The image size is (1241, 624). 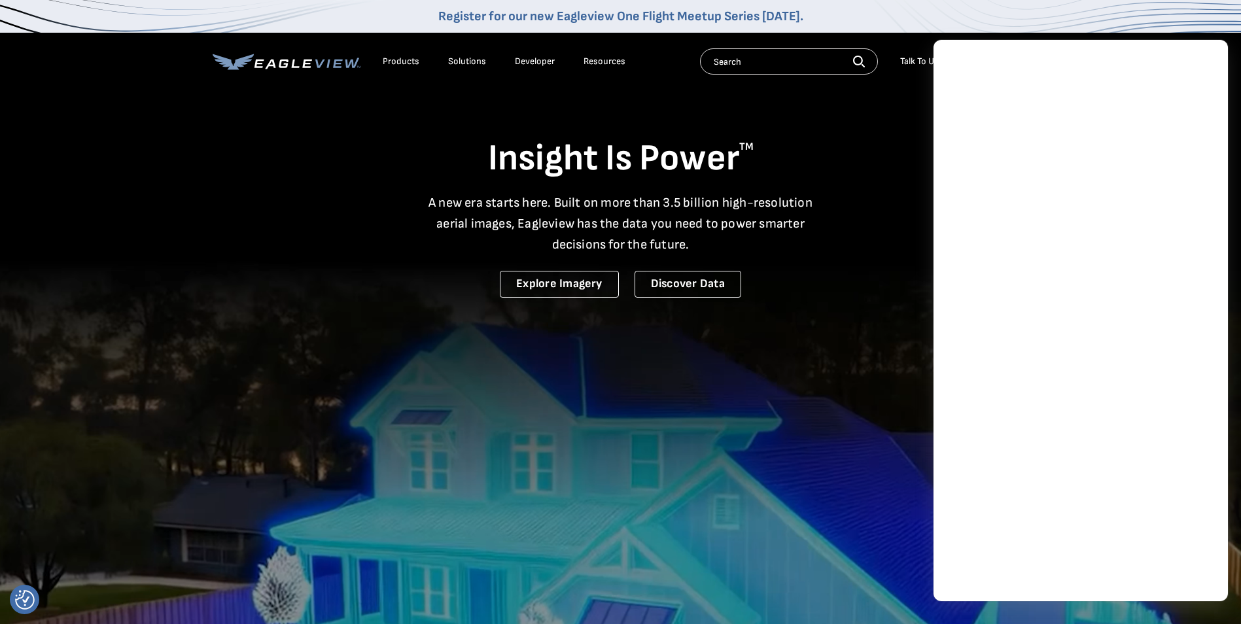 What do you see at coordinates (688, 284) in the screenshot?
I see `a: Discover Data` at bounding box center [688, 284].